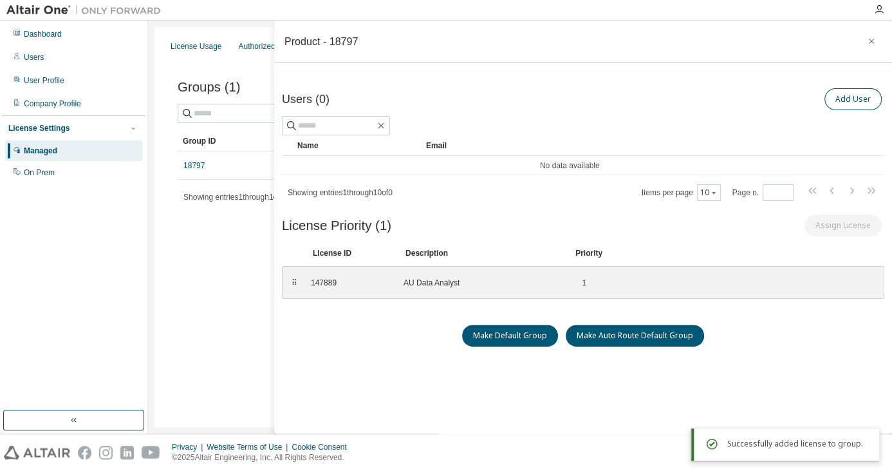  I want to click on div: Group ID, so click(242, 141).